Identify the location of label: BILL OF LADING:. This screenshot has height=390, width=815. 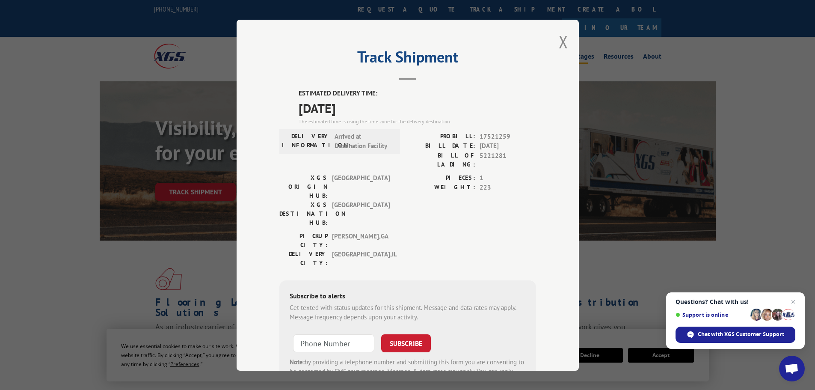
(441, 160).